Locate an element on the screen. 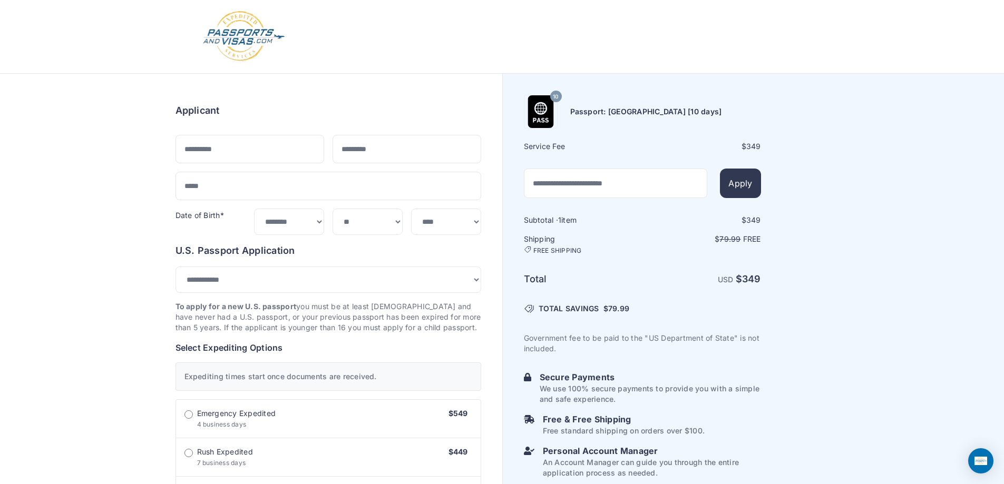 The image size is (1004, 484). span: 10 is located at coordinates (555, 97).